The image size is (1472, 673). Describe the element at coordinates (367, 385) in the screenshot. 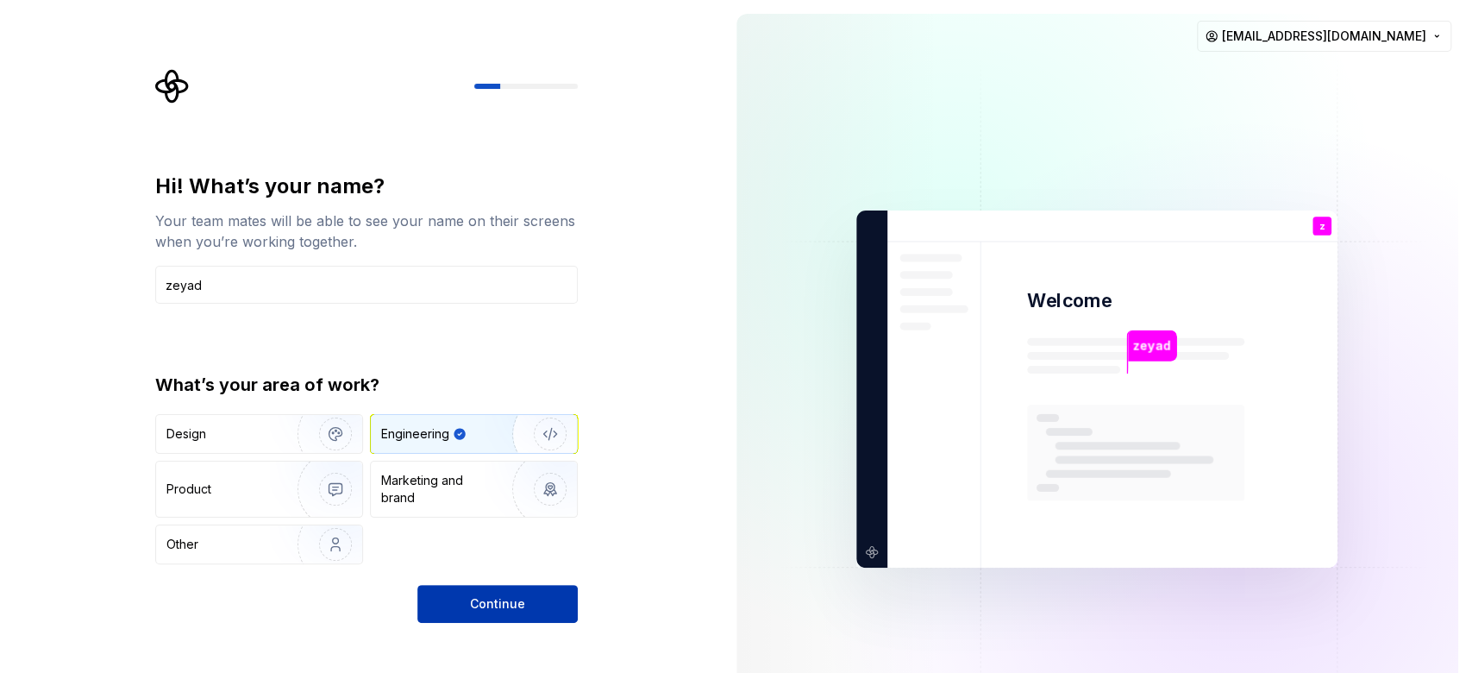

I see `div: What’s your area of work?` at that location.